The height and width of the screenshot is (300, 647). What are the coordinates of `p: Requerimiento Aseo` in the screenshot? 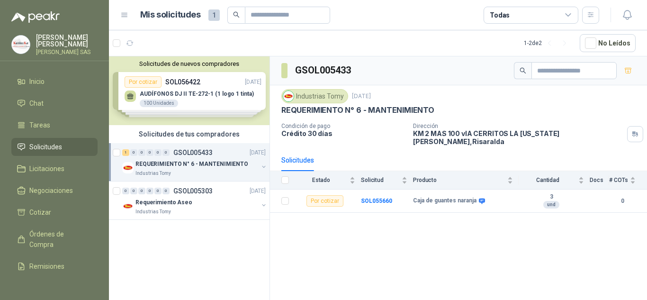 It's located at (164, 202).